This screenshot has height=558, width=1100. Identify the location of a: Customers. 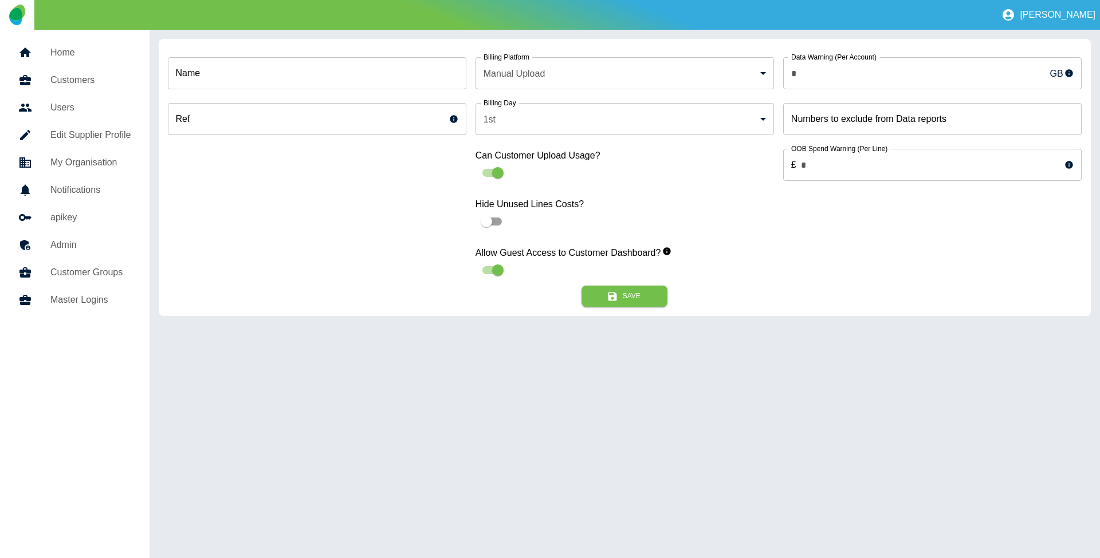
(74, 80).